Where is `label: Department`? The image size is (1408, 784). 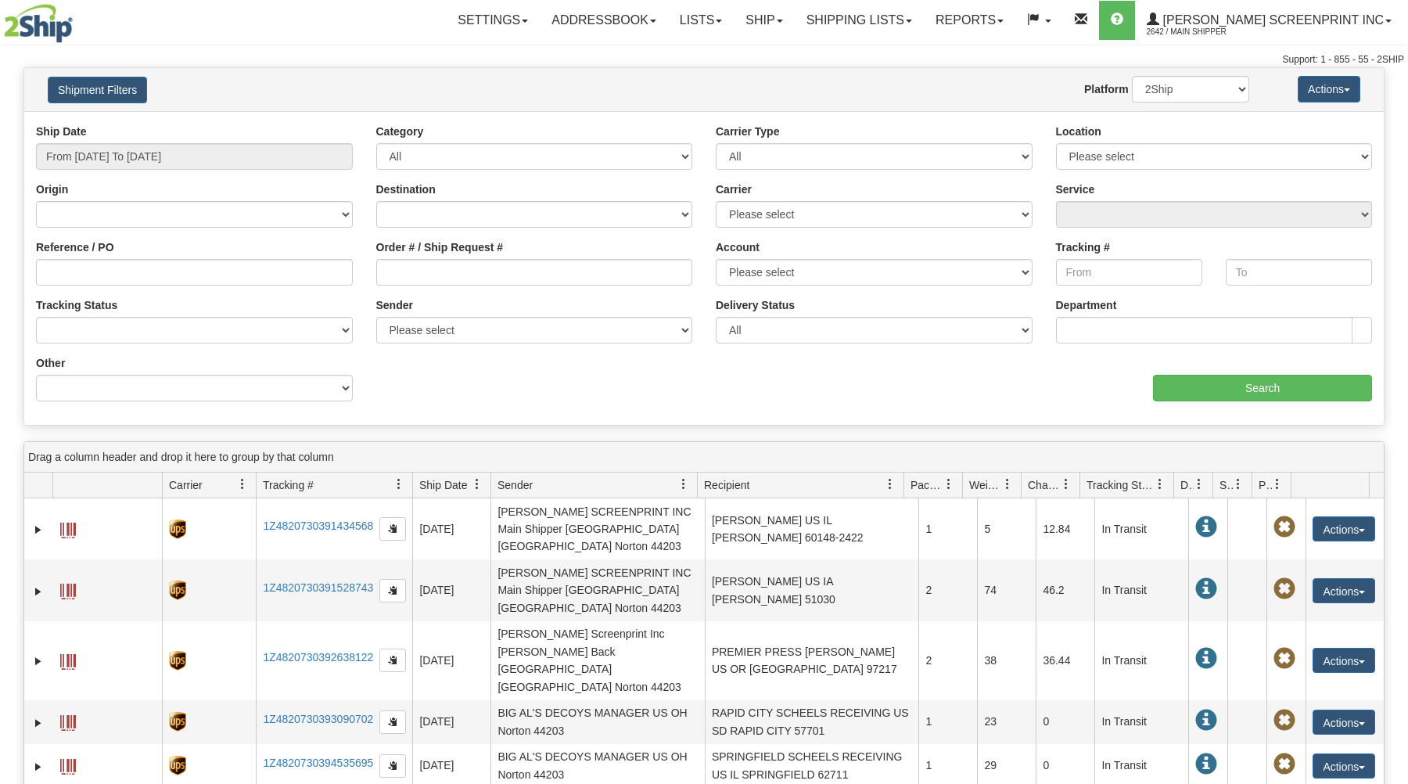
label: Department is located at coordinates (1086, 305).